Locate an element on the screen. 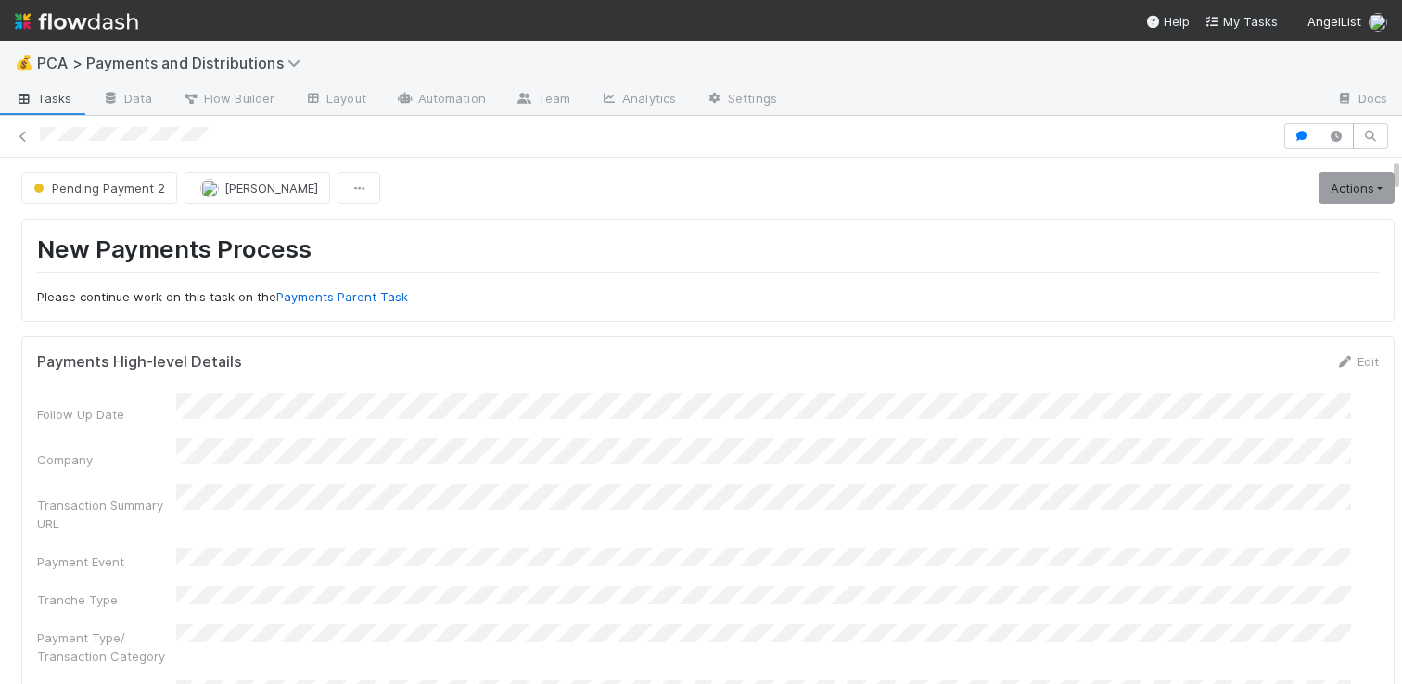 The height and width of the screenshot is (684, 1402). div: Help is located at coordinates (1167, 21).